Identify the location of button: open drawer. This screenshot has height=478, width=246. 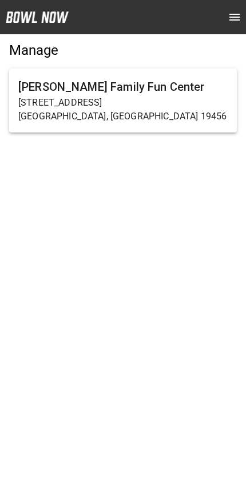
(234, 17).